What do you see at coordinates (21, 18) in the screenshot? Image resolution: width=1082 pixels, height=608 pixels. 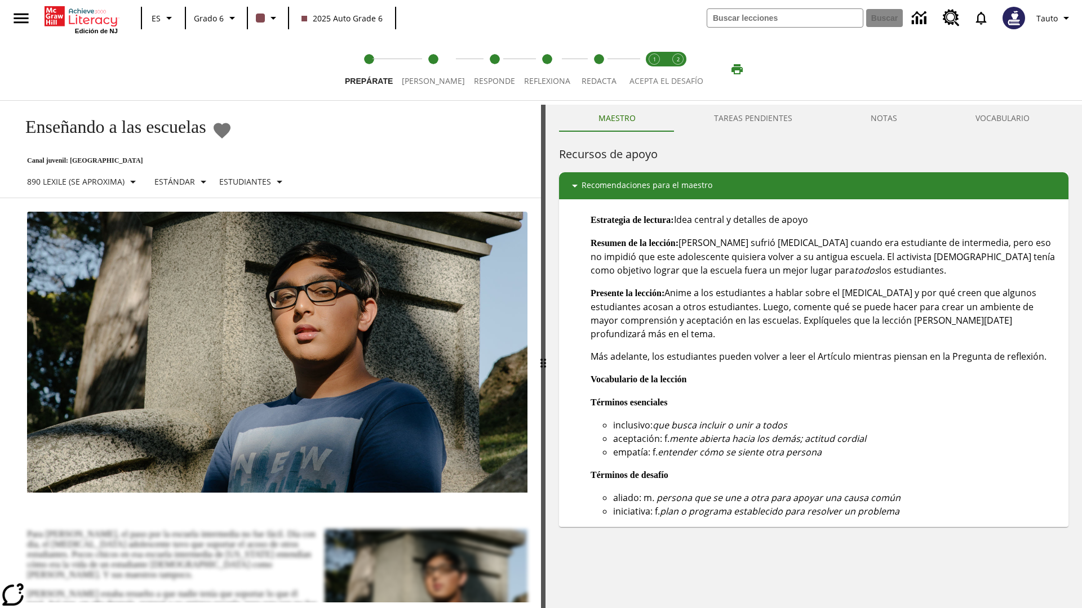 I see `button: Abrir el menú lateral` at bounding box center [21, 18].